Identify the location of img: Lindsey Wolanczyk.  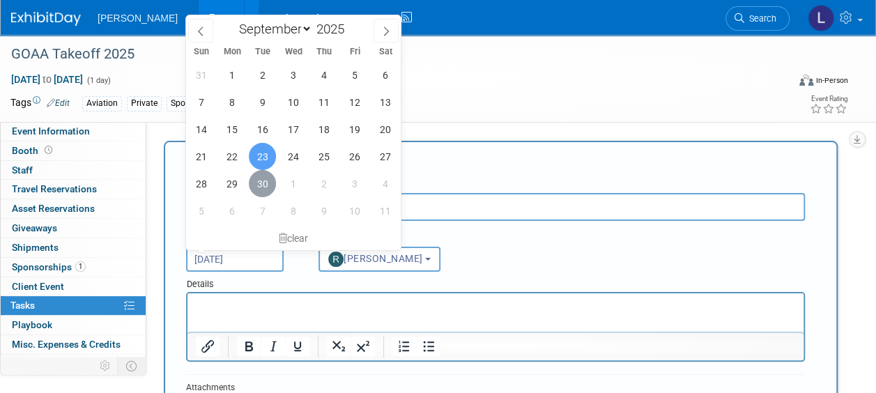
(821, 18).